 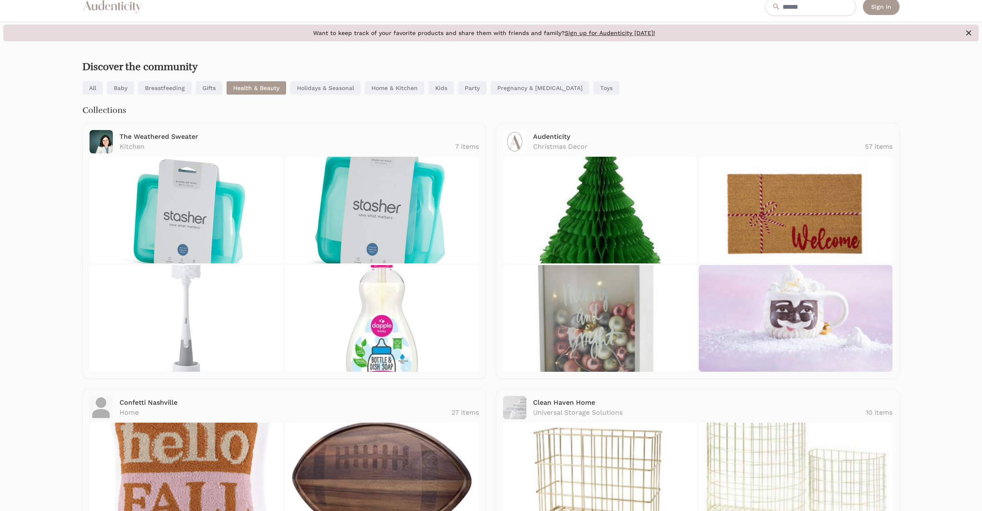 I want to click on a: Christmas Decor 57 items, so click(x=713, y=147).